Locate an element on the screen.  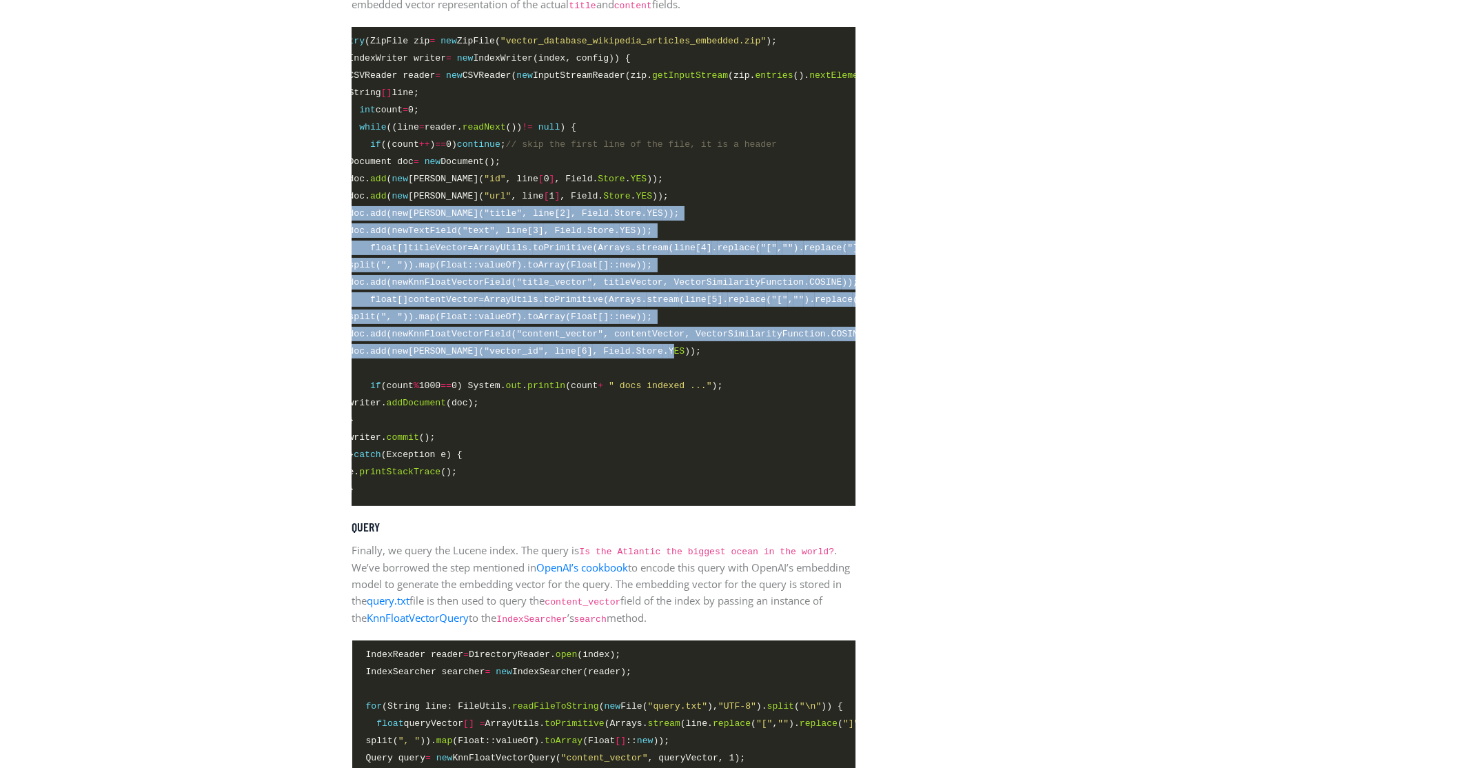
span: Query query KnnFloatVectorQuery( , queryVector, 1); is located at coordinates (556, 757).